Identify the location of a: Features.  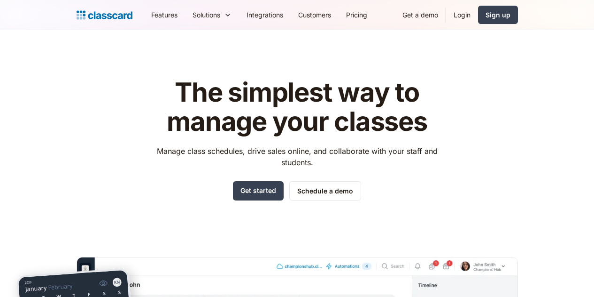
(164, 15).